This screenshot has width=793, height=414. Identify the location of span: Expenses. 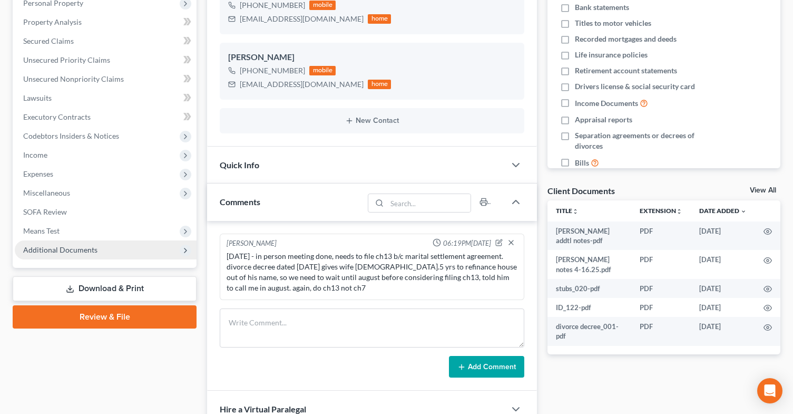
(38, 173).